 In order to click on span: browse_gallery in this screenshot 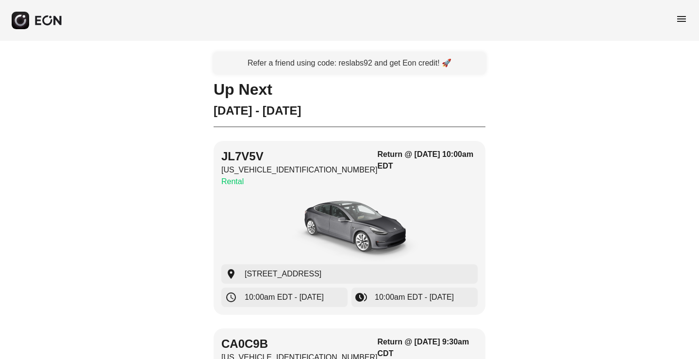, I will do `click(361, 297)`.